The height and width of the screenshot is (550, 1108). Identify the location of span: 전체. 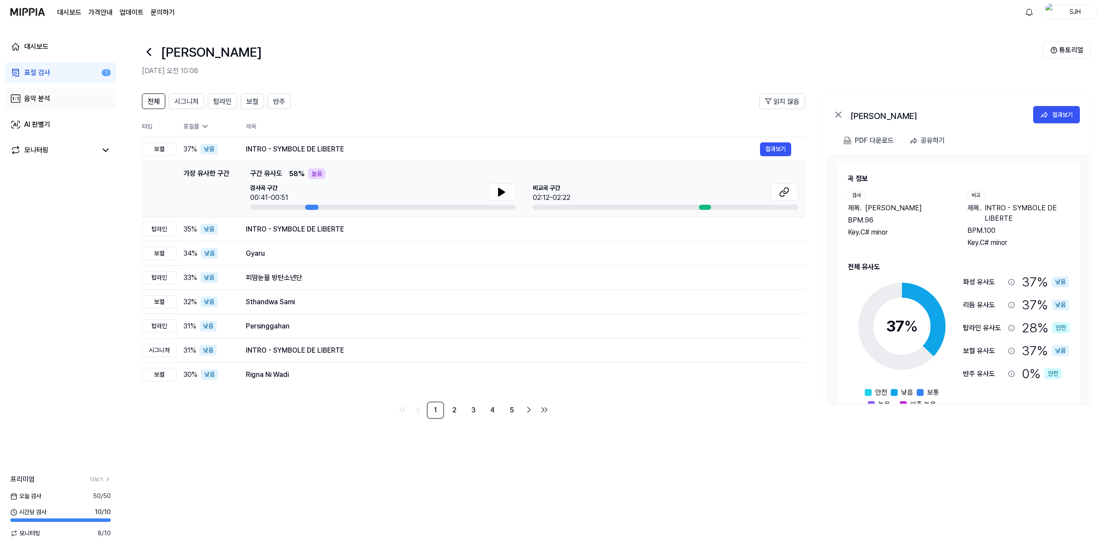
(154, 102).